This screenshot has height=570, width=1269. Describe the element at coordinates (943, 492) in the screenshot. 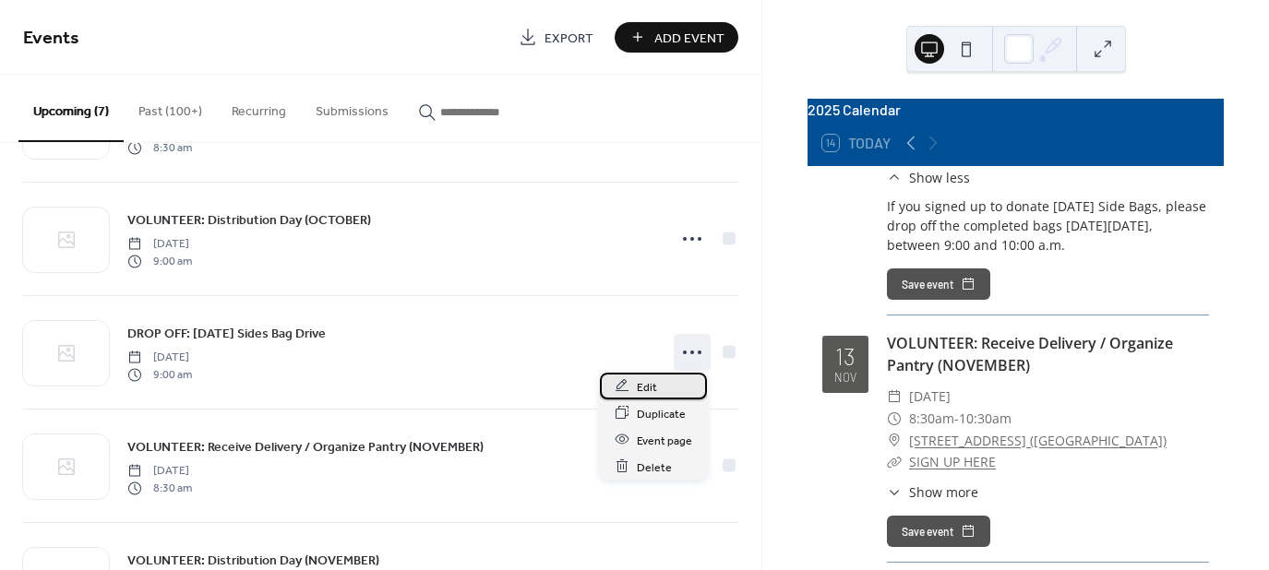

I see `span: Show more` at that location.